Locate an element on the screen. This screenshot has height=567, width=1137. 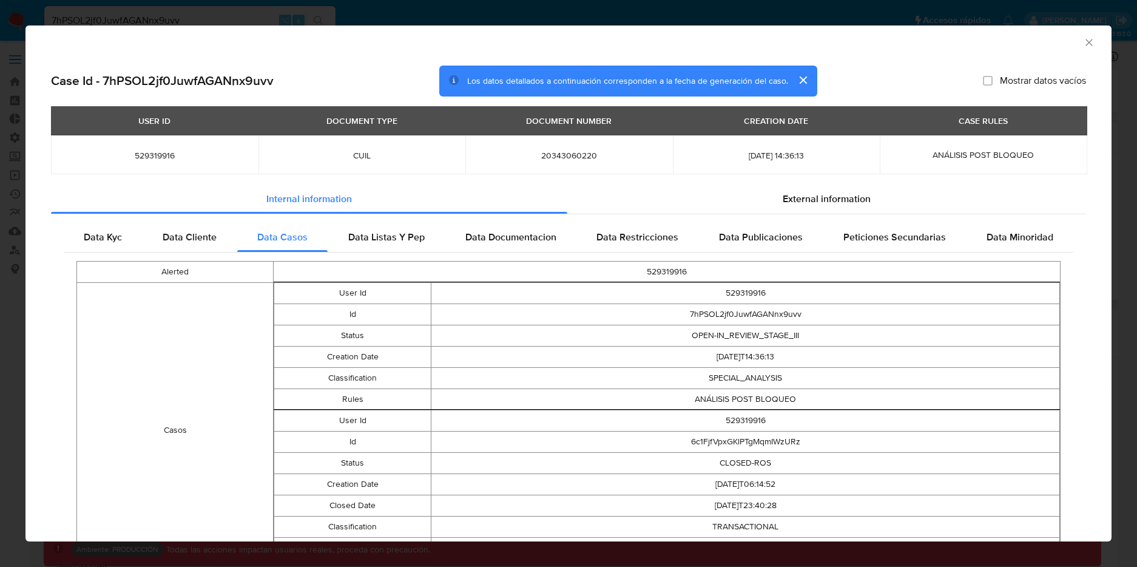
button: cerrar is located at coordinates (803, 80).